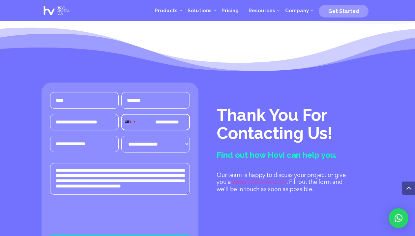 This screenshot has height=236, width=415. I want to click on span: Pricing, so click(230, 11).